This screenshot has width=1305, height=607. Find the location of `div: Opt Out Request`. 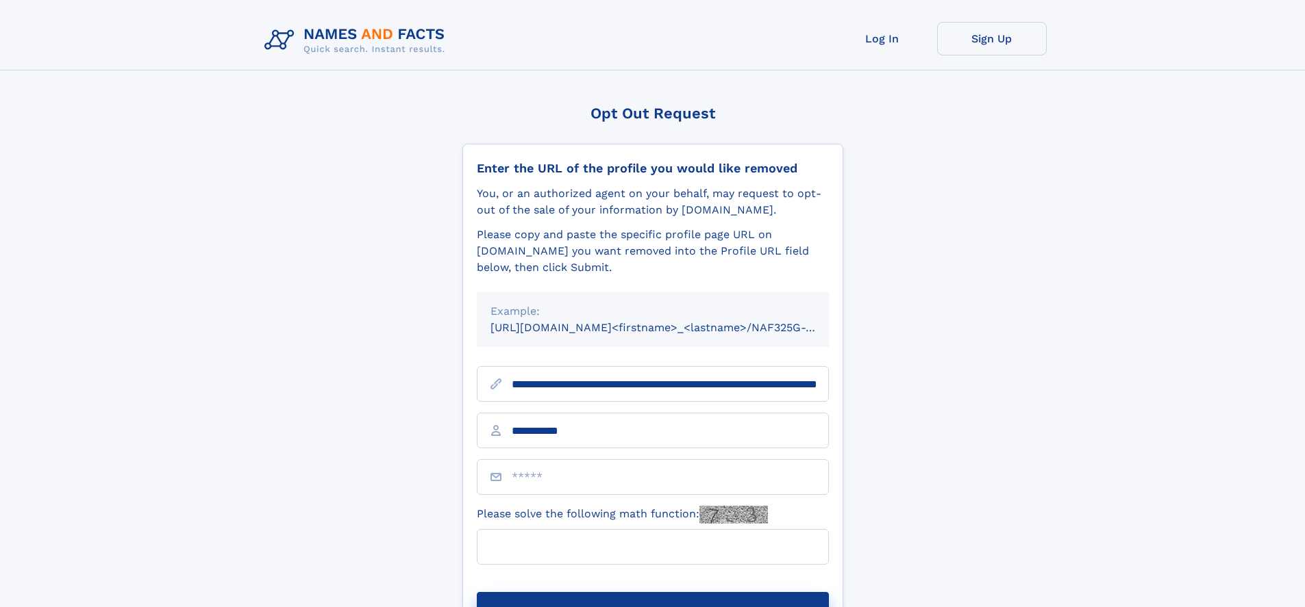

div: Opt Out Request is located at coordinates (653, 113).